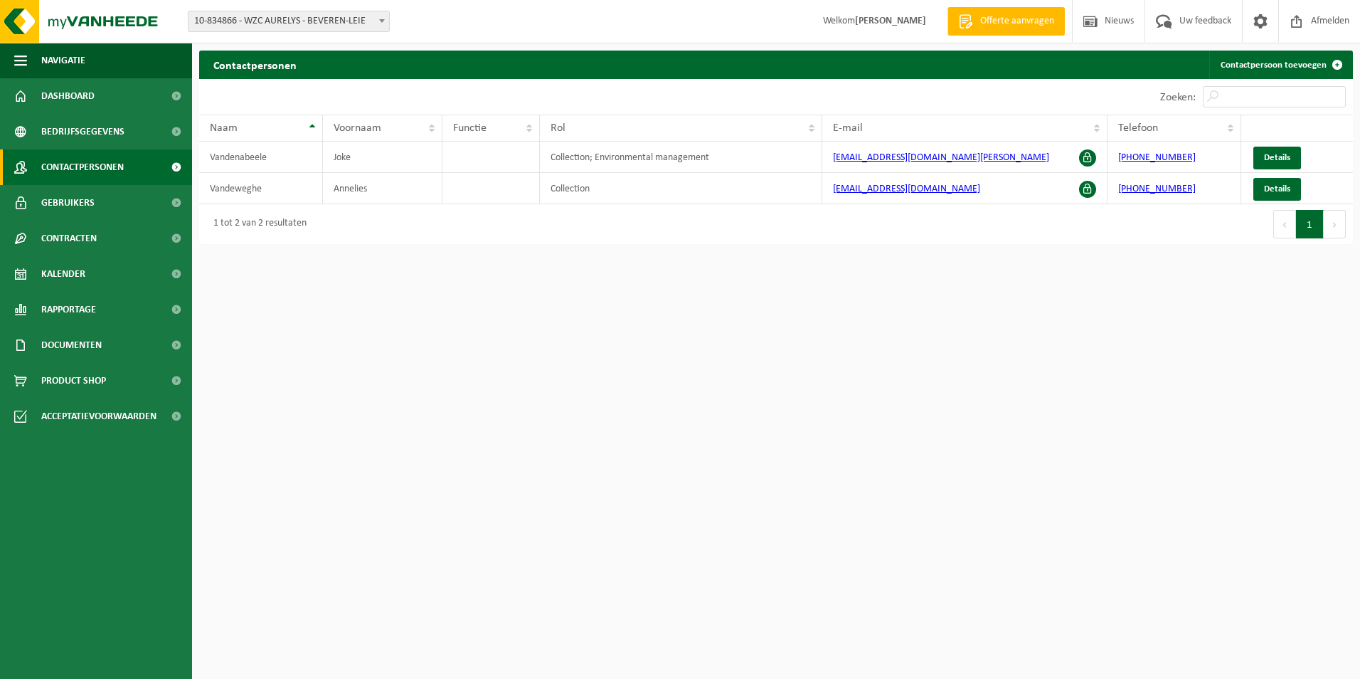 This screenshot has width=1360, height=679. What do you see at coordinates (1017, 21) in the screenshot?
I see `span: Offerte aanvragen` at bounding box center [1017, 21].